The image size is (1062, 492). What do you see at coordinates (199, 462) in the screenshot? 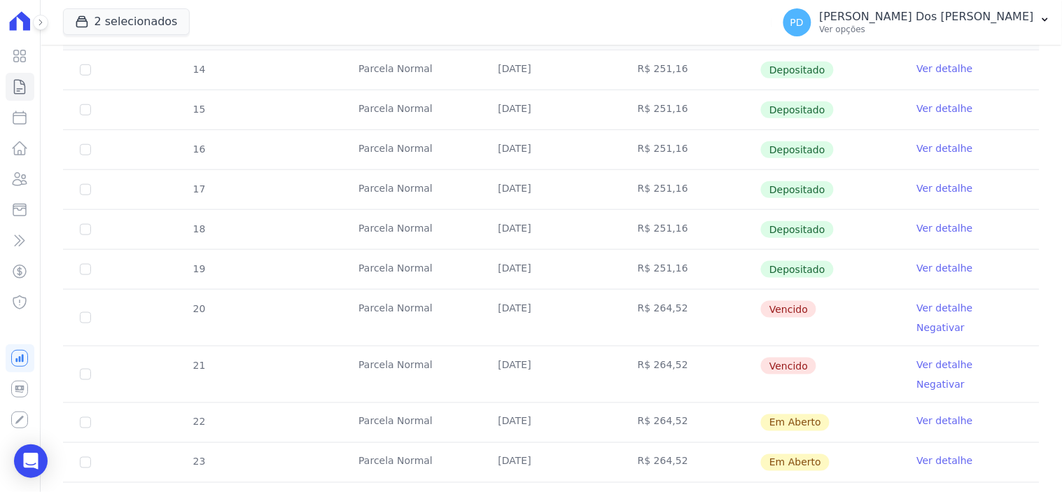
I see `span: 23` at bounding box center [199, 462].